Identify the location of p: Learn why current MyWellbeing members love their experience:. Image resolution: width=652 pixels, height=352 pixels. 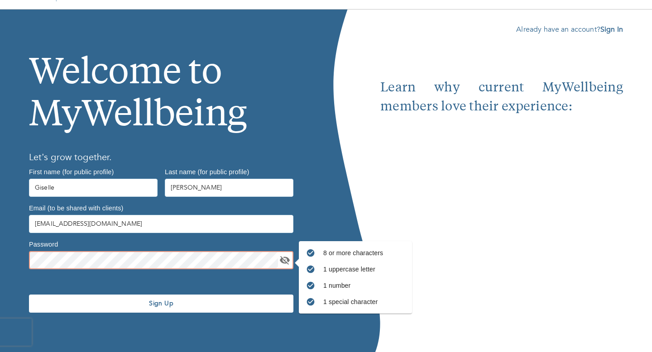
(501, 98).